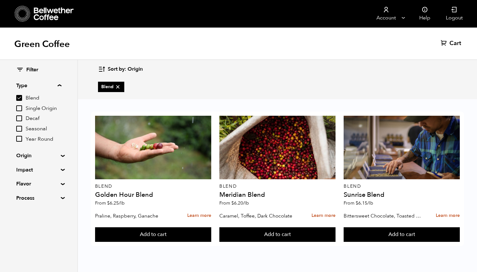  What do you see at coordinates (43, 129) in the screenshot?
I see `span: Seasonal` at bounding box center [43, 129].